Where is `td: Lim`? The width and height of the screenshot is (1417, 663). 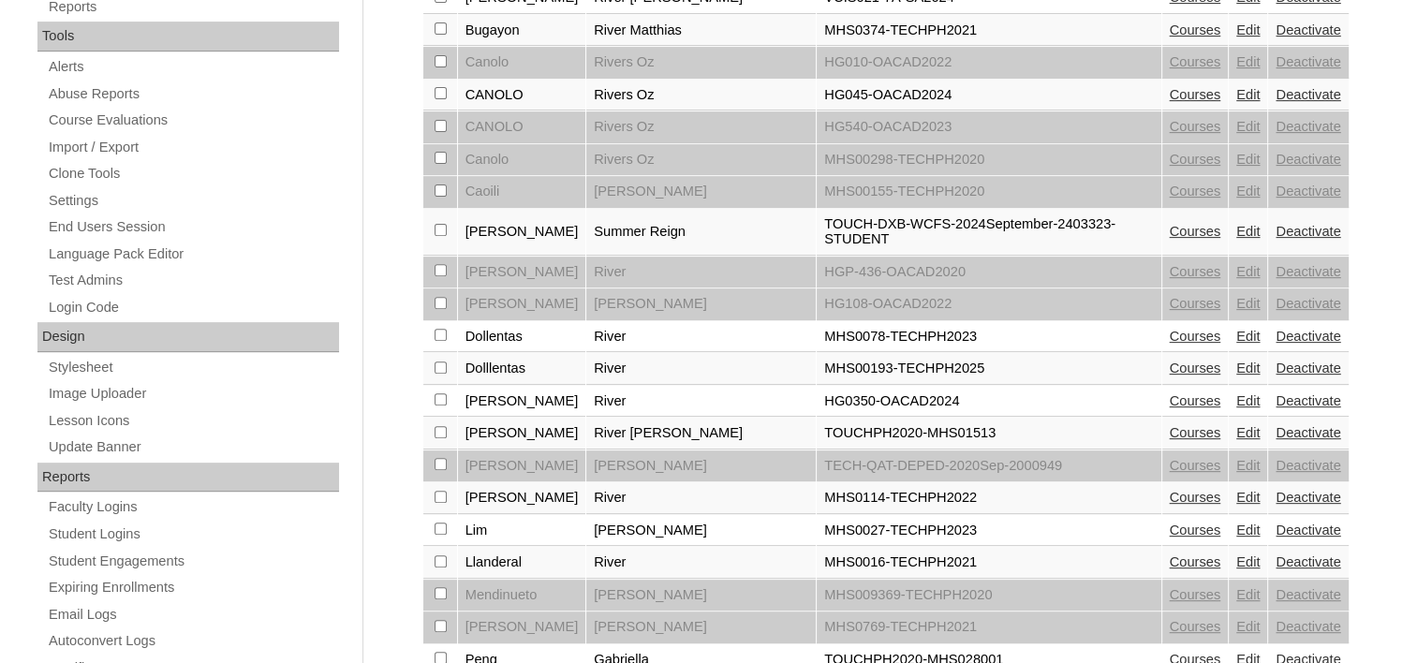 td: Lim is located at coordinates (522, 531).